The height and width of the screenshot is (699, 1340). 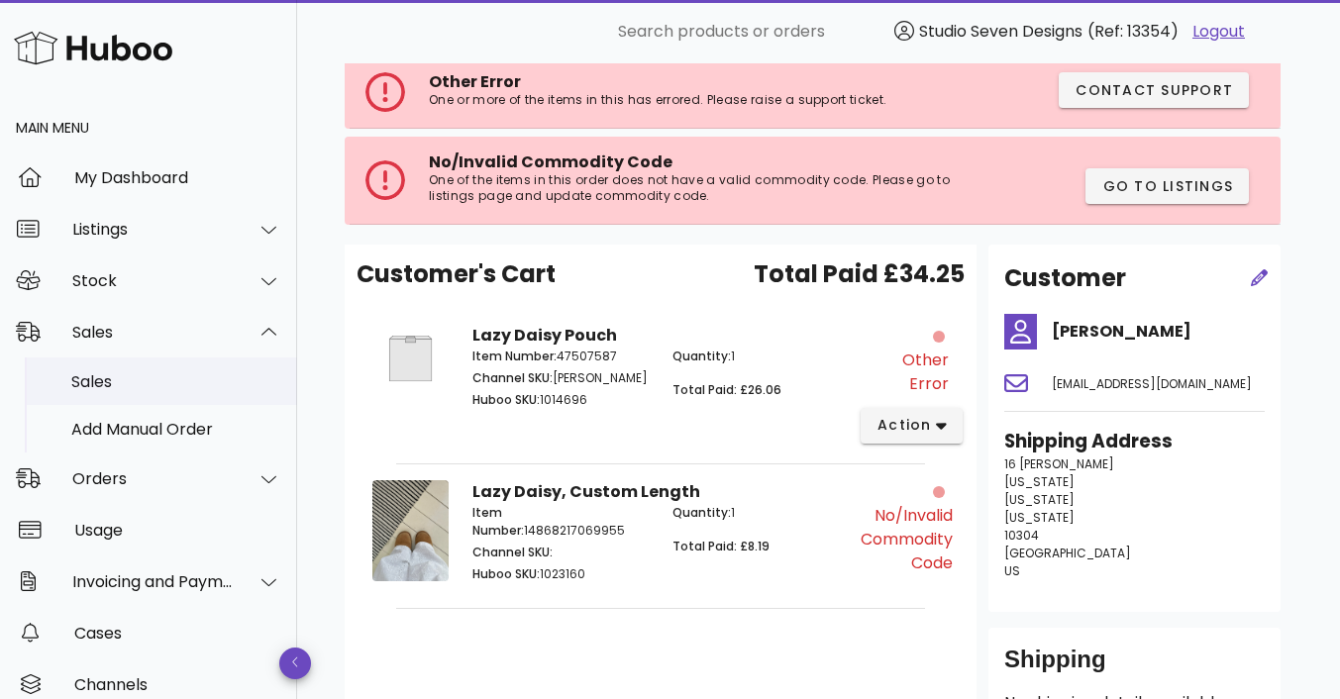 I want to click on p: One of the items in this order does not have a valid commodity code. Please go to listings page a..., so click(x=708, y=188).